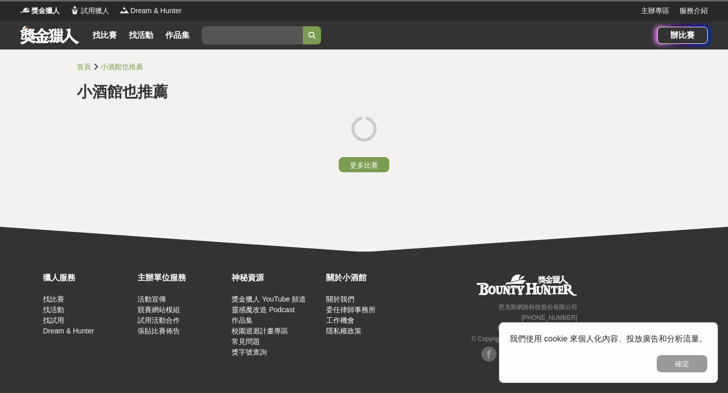 The image size is (728, 393). Describe the element at coordinates (683, 35) in the screenshot. I see `div: 辦比賽` at that location.